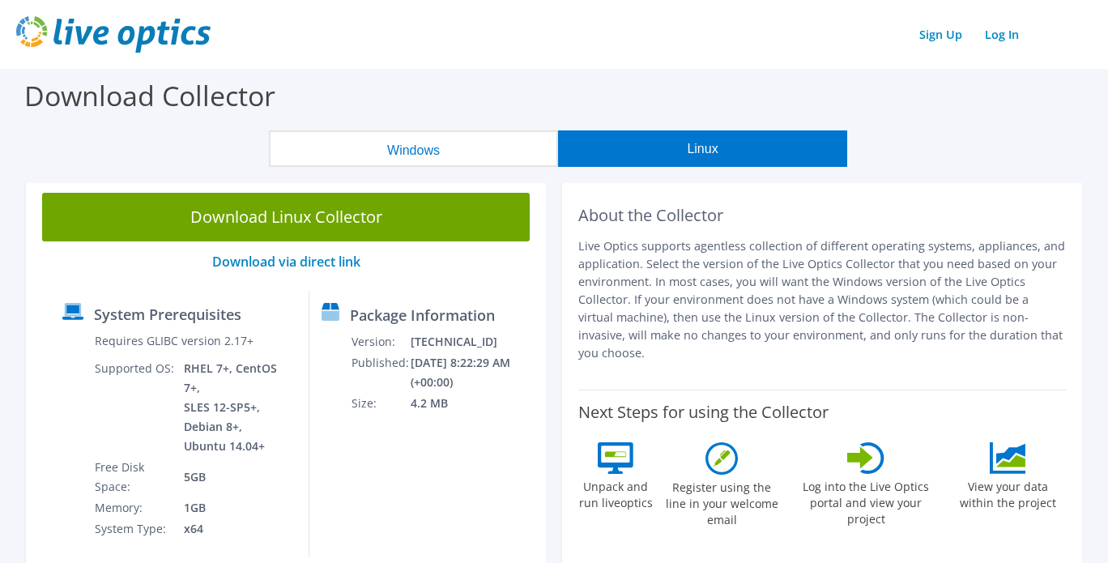 The width and height of the screenshot is (1108, 563). Describe the element at coordinates (822, 300) in the screenshot. I see `p: Live Optics supports agentless collection of different operating systems, appliances, and applica...` at that location.